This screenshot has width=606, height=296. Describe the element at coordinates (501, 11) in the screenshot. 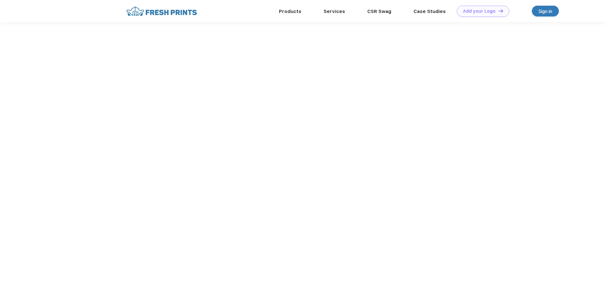

I see `img: DT` at that location.